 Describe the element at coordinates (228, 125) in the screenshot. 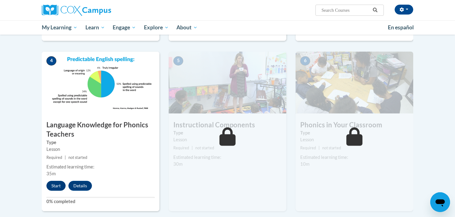

I see `h3: Instructional Components` at that location.